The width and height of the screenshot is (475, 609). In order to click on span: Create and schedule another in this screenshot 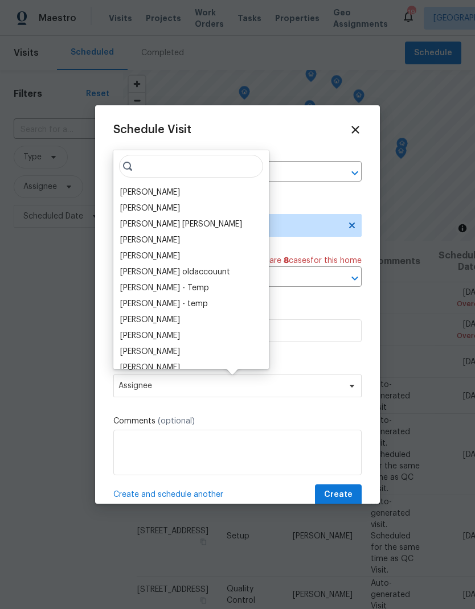, I will do `click(168, 495)`.